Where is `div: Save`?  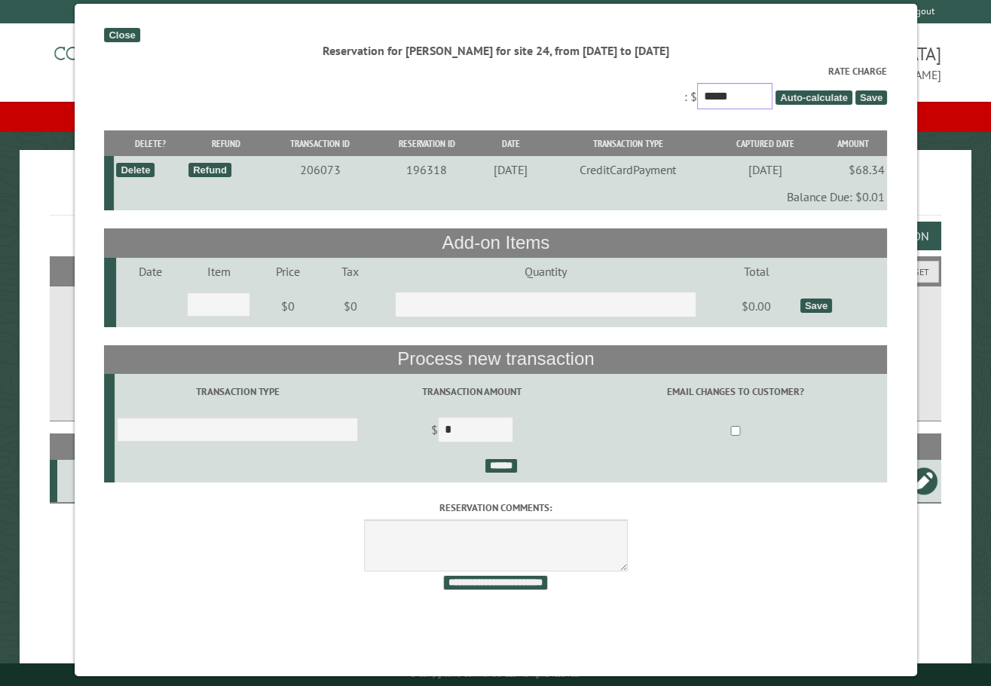
div: Save is located at coordinates (816, 305).